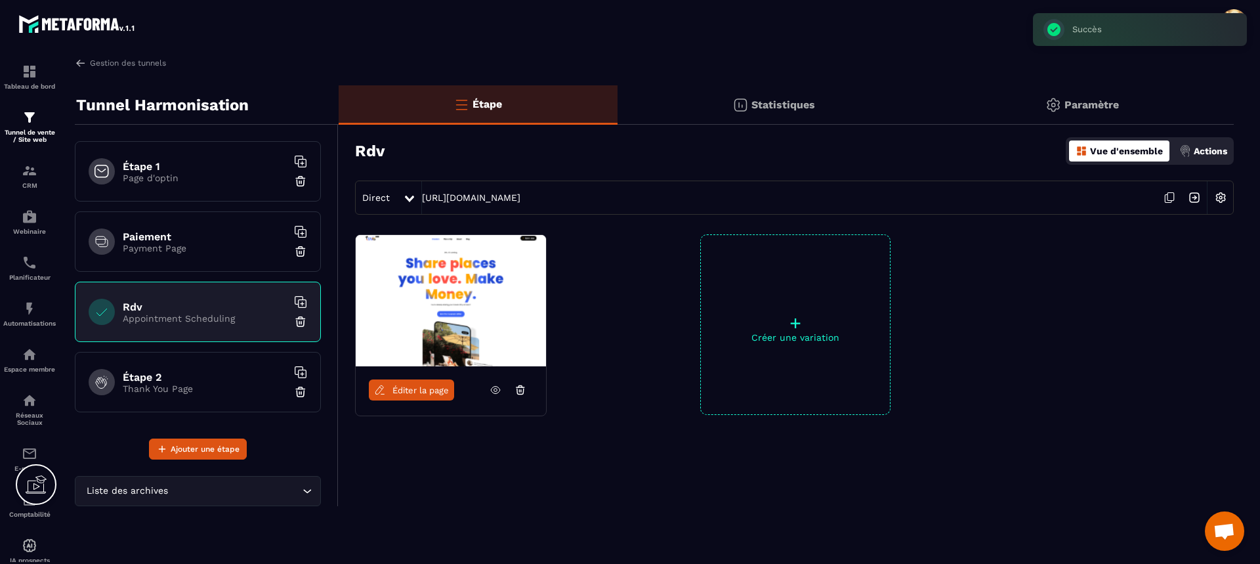 Image resolution: width=1260 pixels, height=564 pixels. Describe the element at coordinates (205, 178) in the screenshot. I see `p: Page d'optin` at that location.